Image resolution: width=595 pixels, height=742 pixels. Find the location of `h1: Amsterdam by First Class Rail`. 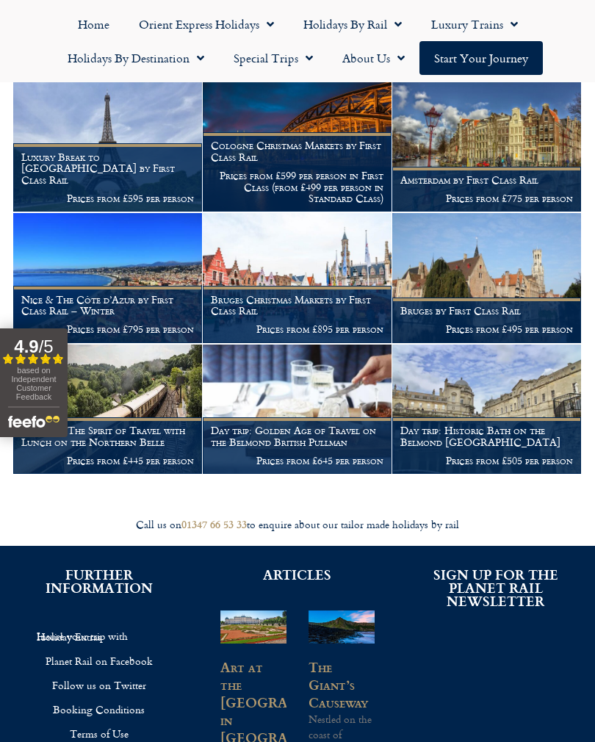

h1: Amsterdam by First Class Rail is located at coordinates (486, 180).